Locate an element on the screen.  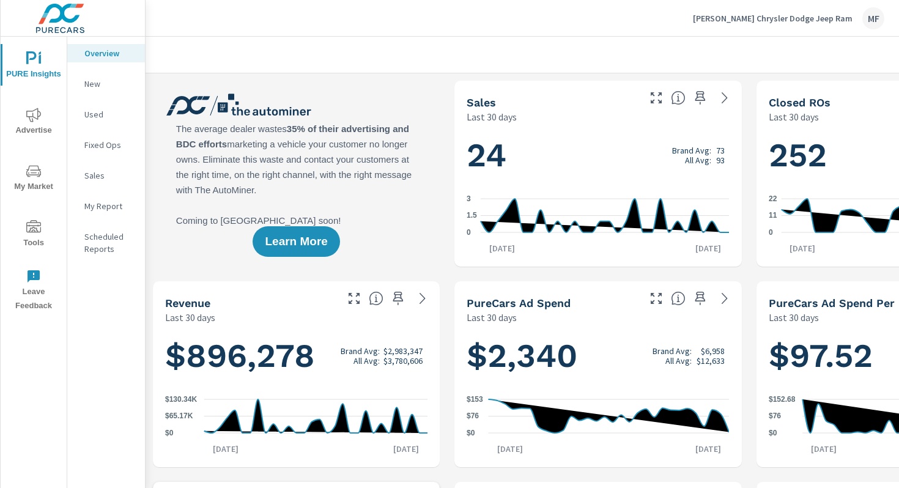
p: $6,958 is located at coordinates (712, 351).